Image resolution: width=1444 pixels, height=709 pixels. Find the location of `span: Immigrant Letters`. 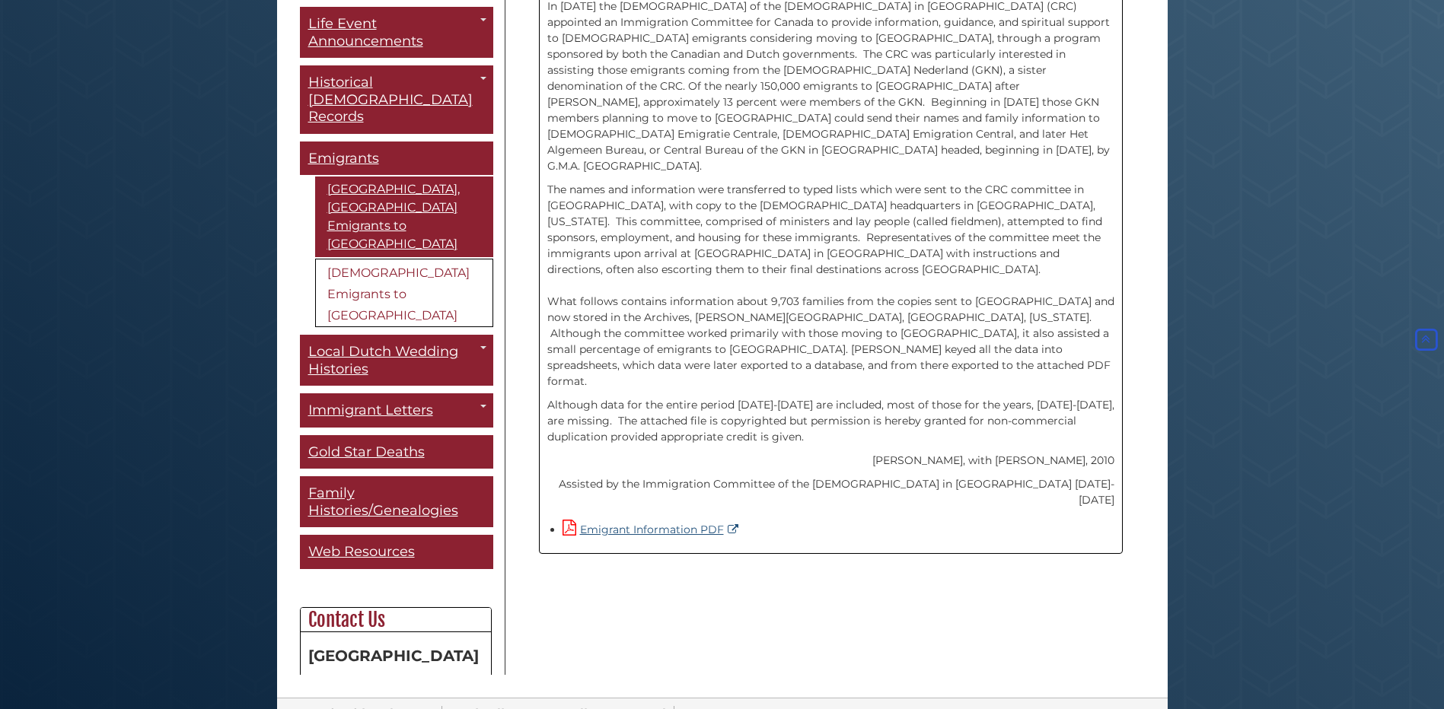

span: Immigrant Letters is located at coordinates (371, 410).